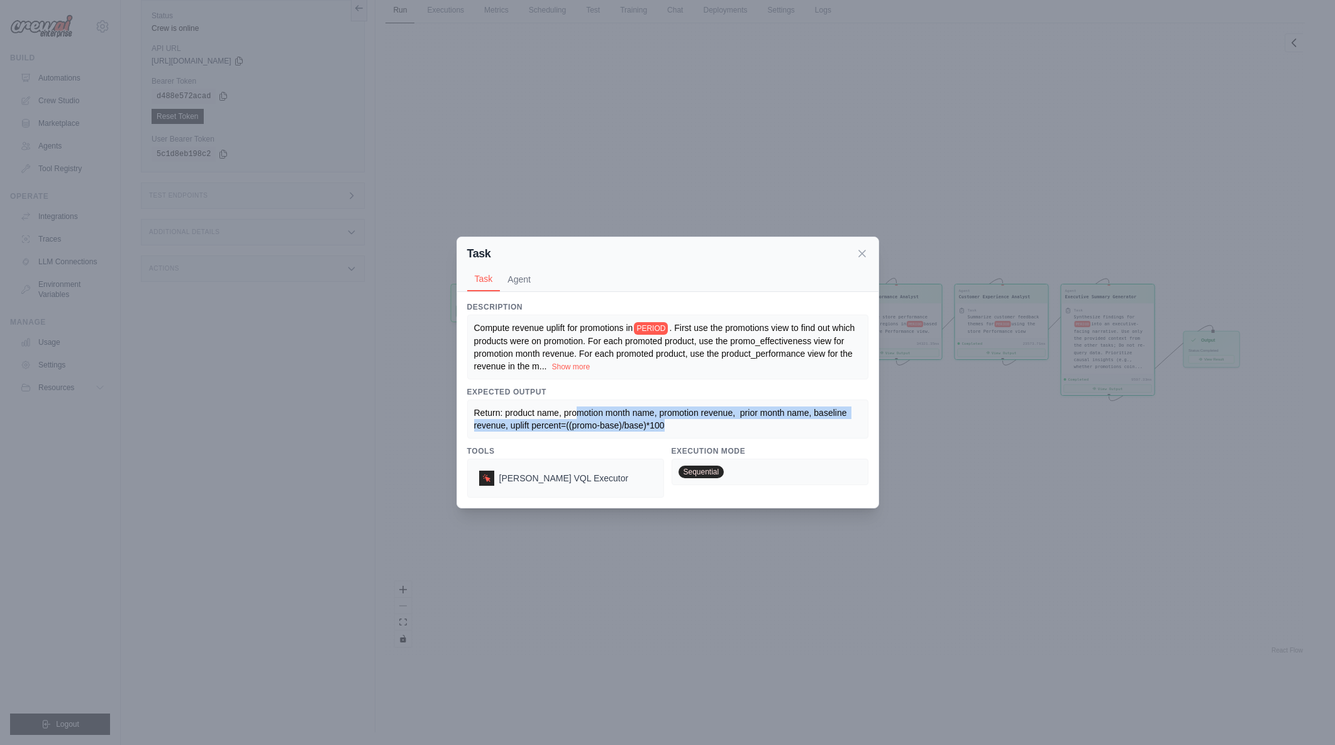 This screenshot has height=745, width=1335. I want to click on span: Denodo VQL Executor, so click(564, 478).